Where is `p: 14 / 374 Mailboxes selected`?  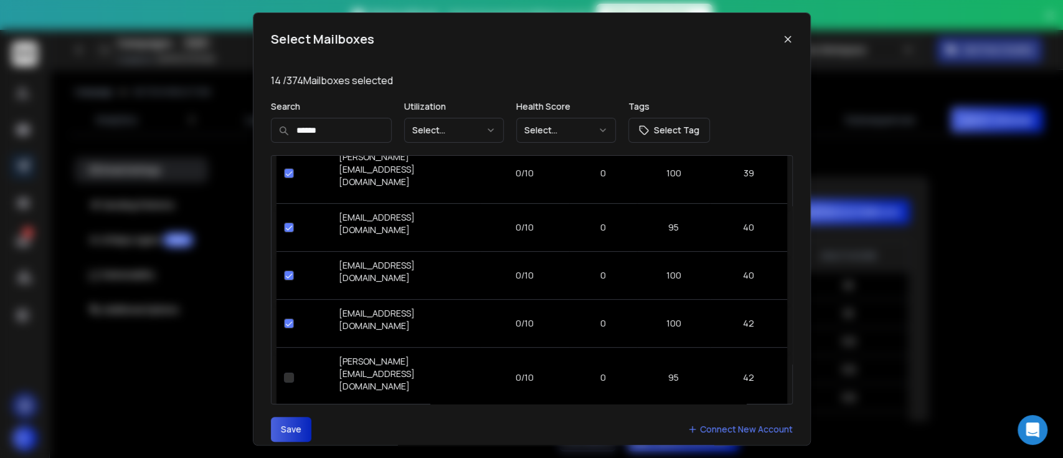 p: 14 / 374 Mailboxes selected is located at coordinates (532, 80).